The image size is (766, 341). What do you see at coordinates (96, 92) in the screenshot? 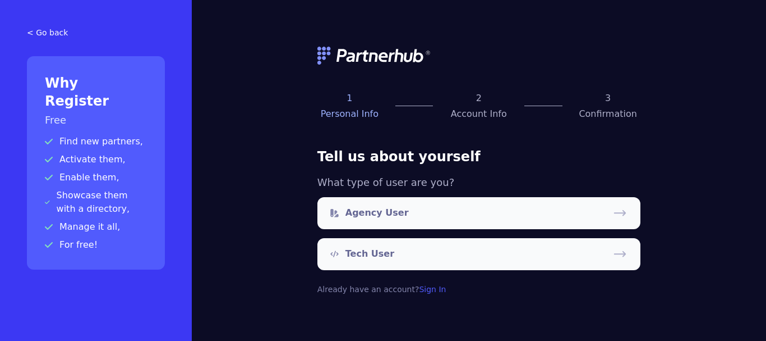
I see `h2: Why Register` at bounding box center [96, 92].